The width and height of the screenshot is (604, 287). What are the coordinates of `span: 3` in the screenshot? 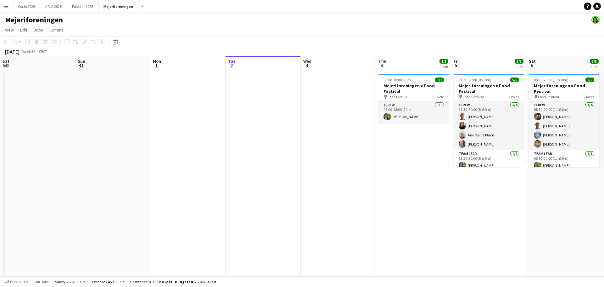 It's located at (307, 65).